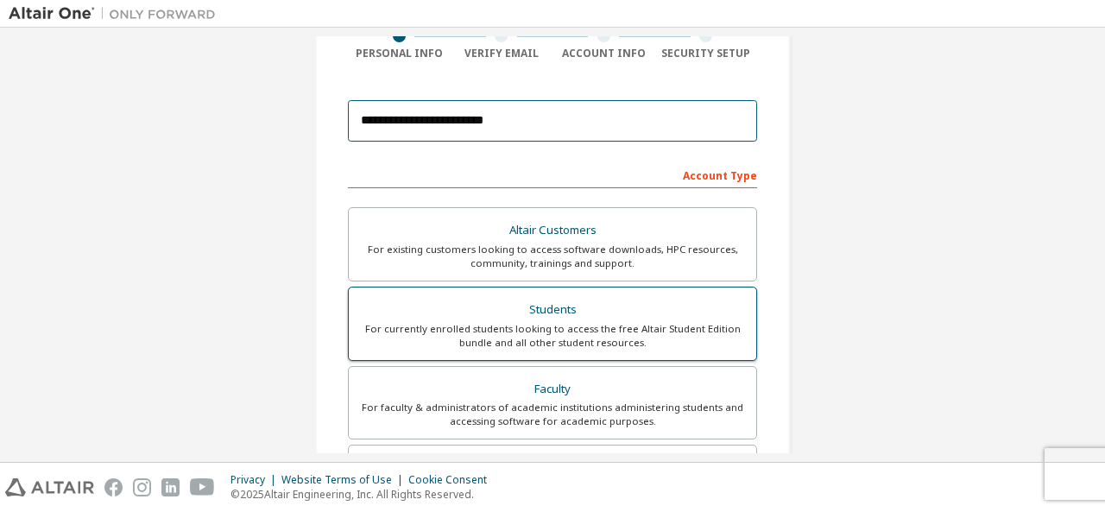 The height and width of the screenshot is (512, 1105). What do you see at coordinates (552, 389) in the screenshot?
I see `div: Faculty` at bounding box center [552, 389].